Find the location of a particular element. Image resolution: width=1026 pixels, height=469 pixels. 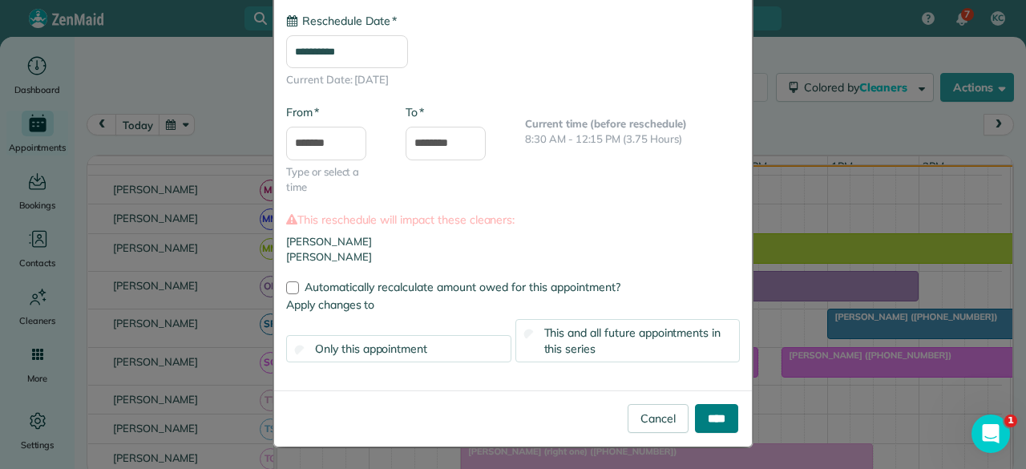

p: 8:30 AM - 12:15 PM (3.75 Hours) is located at coordinates (633, 140).